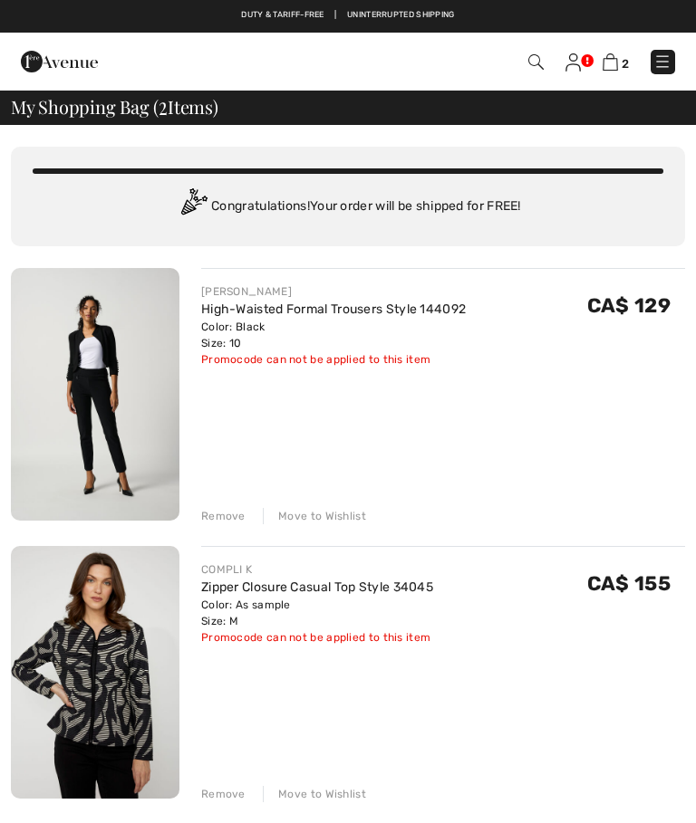  Describe the element at coordinates (662, 62) in the screenshot. I see `img: Menu` at that location.